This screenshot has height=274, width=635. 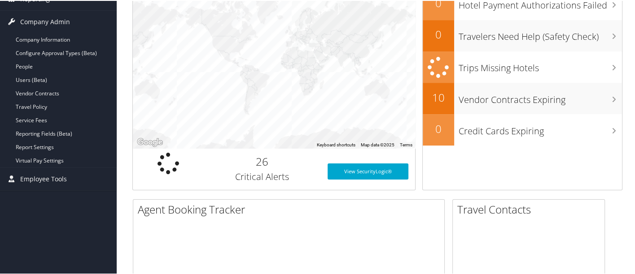 What do you see at coordinates (531, 209) in the screenshot?
I see `h2: Travel Contacts` at bounding box center [531, 209].